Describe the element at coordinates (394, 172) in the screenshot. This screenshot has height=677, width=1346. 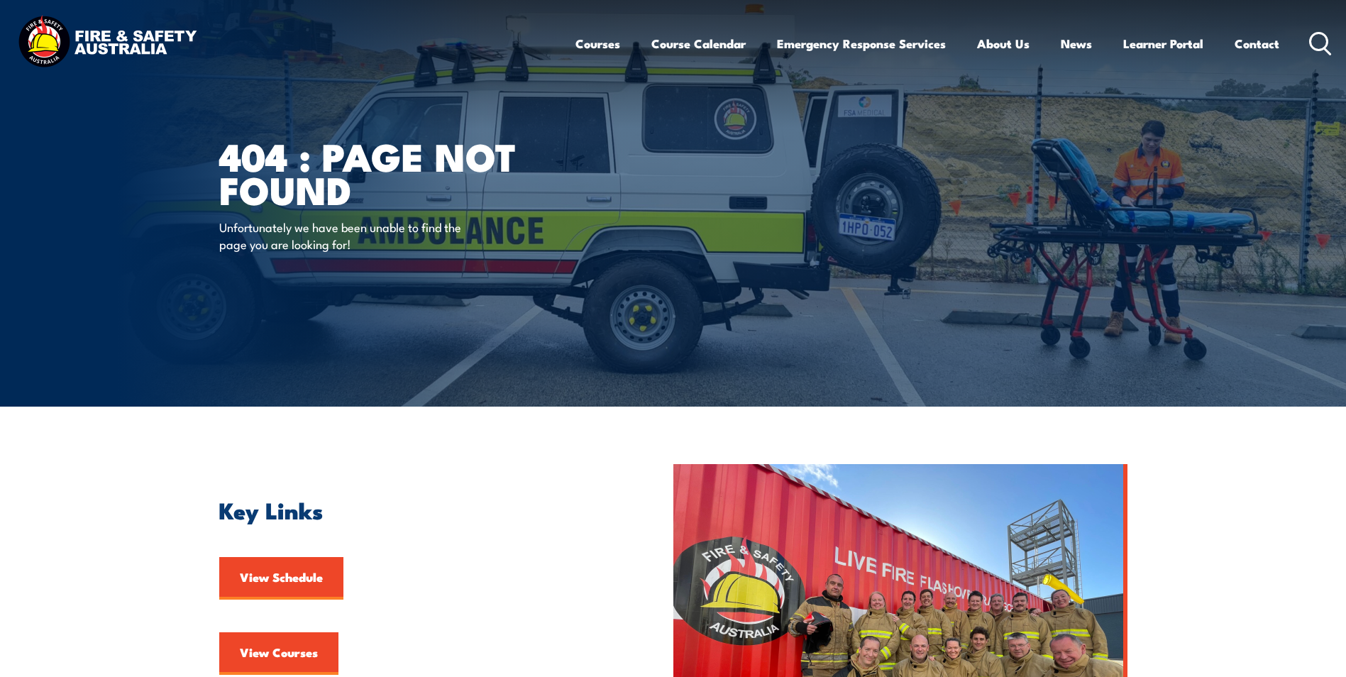
I see `h1: 404 : Page Not Found` at that location.